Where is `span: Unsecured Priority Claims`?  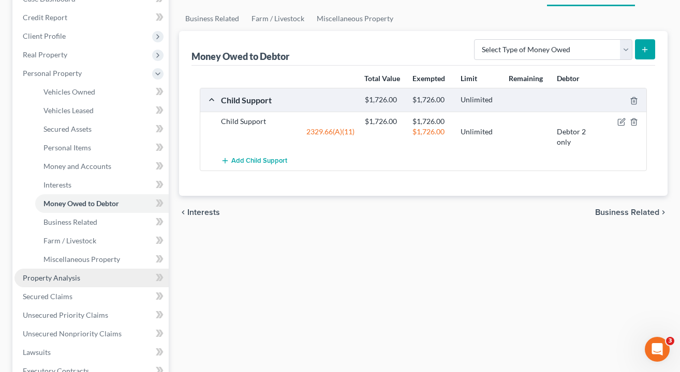 span: Unsecured Priority Claims is located at coordinates (65, 315).